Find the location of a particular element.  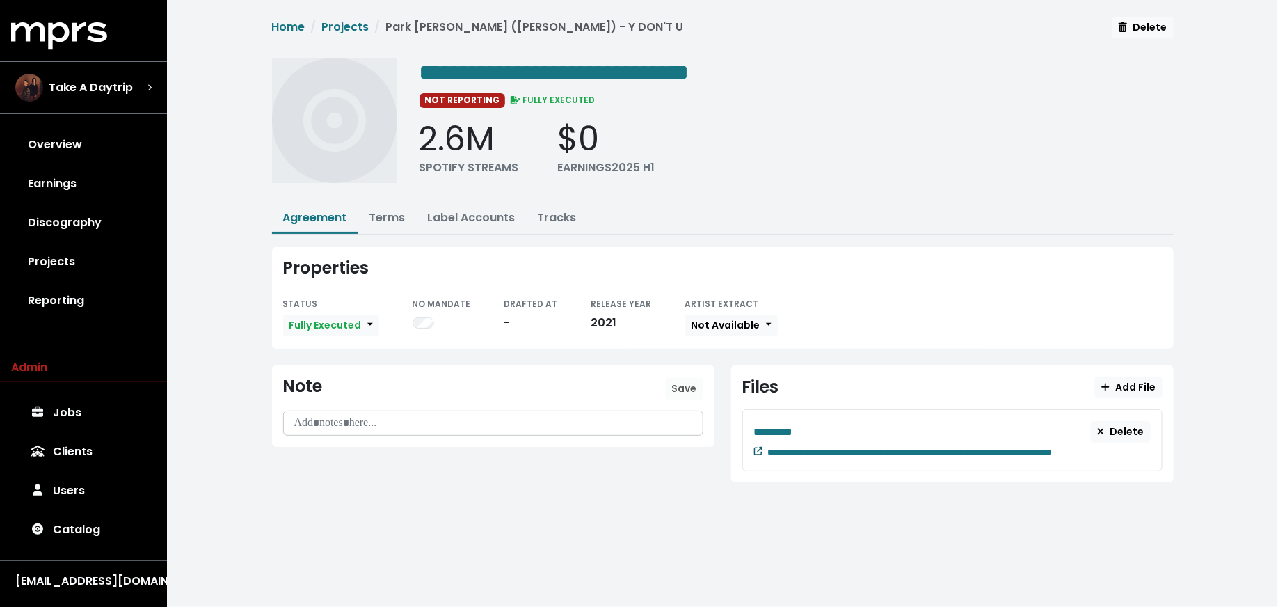

a: Jobs is located at coordinates (83, 413).